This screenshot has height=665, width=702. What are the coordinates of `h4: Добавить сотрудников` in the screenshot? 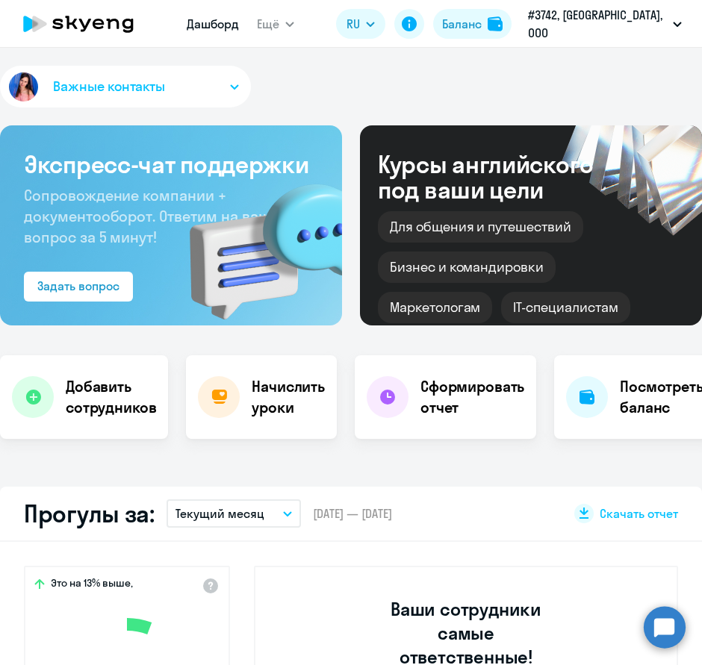 It's located at (110, 397).